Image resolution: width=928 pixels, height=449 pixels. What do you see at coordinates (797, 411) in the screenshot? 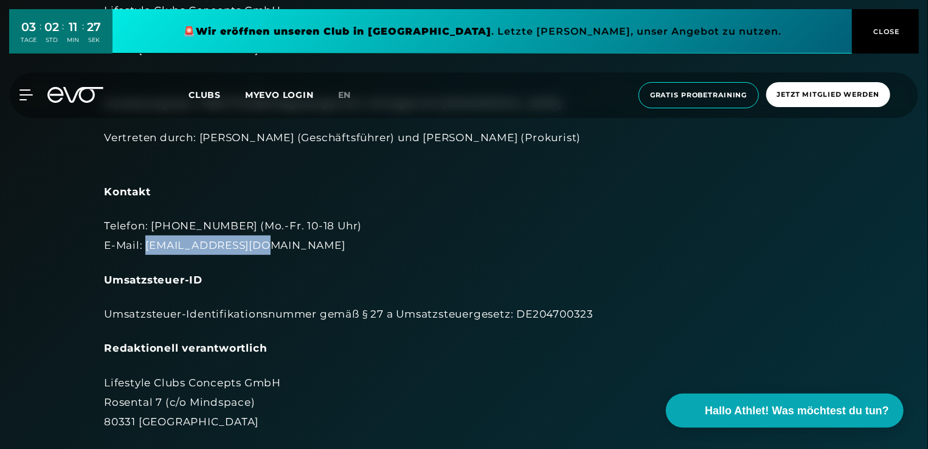
I see `span: Hallo Athlet! Was möchtest du tun?` at bounding box center [797, 411].